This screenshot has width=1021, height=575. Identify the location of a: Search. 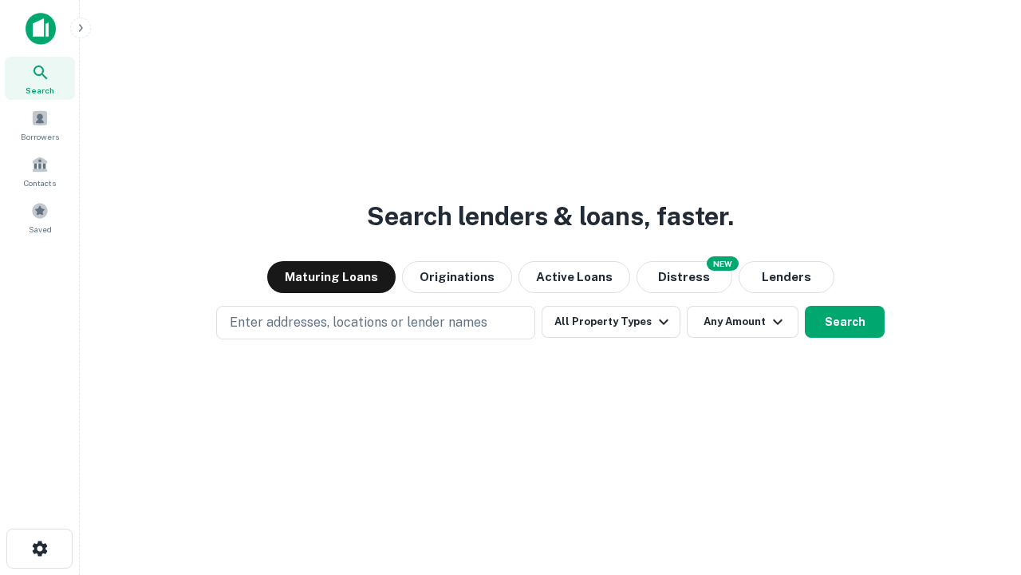
(40, 78).